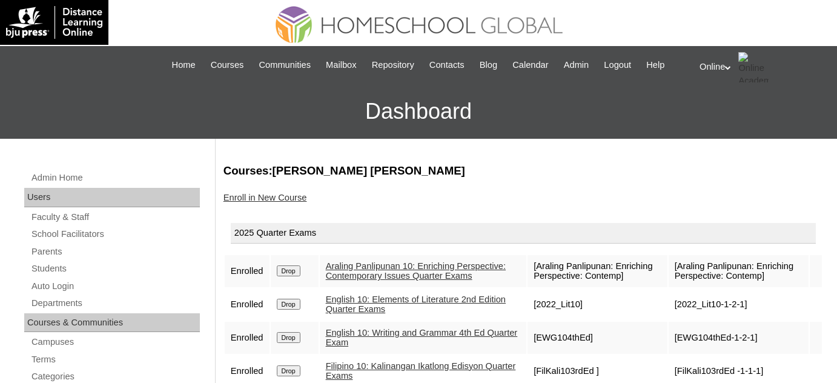  Describe the element at coordinates (447, 65) in the screenshot. I see `span: Contacts` at that location.